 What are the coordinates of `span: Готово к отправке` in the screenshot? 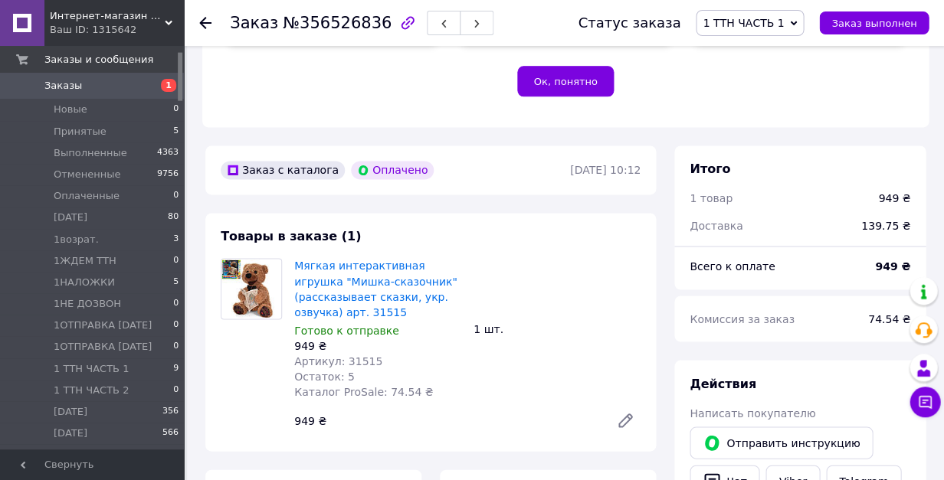 It's located at (346, 330).